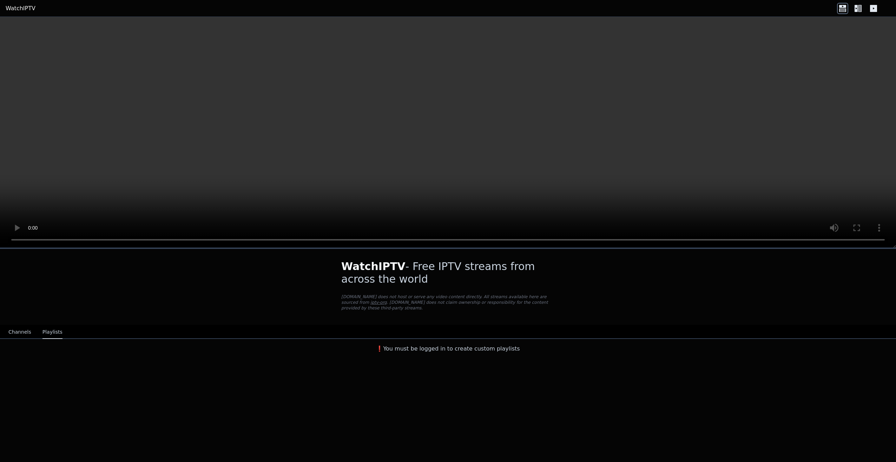 The height and width of the screenshot is (462, 896). What do you see at coordinates (379, 302) in the screenshot?
I see `a: iptv-org` at bounding box center [379, 302].